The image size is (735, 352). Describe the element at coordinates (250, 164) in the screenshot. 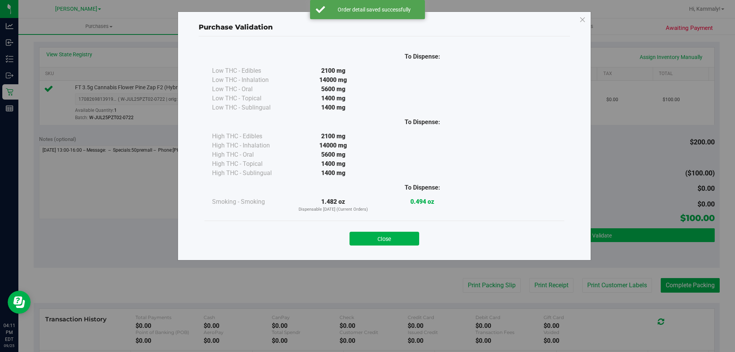

I see `div: High THC - Topical` at that location.